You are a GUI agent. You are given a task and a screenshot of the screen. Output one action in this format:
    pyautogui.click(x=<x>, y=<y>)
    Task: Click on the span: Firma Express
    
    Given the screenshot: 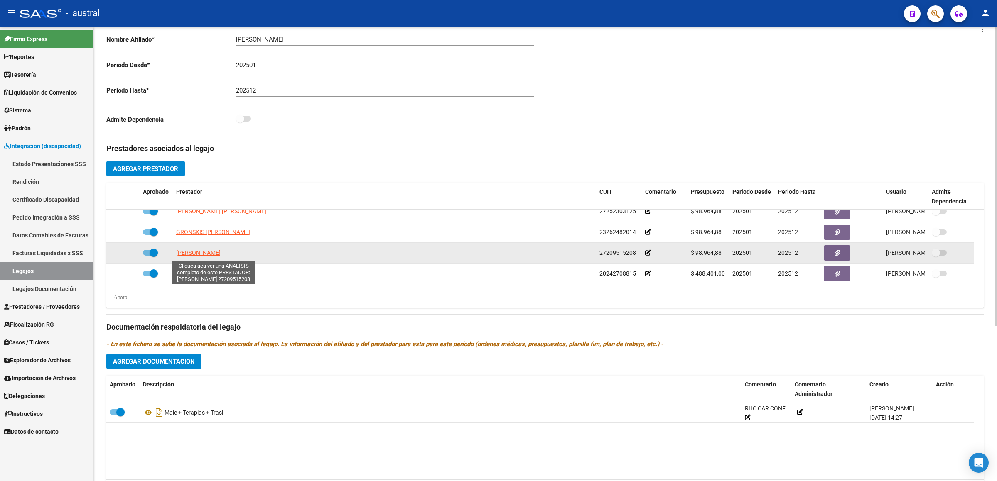 What is the action you would take?
    pyautogui.click(x=26, y=39)
    